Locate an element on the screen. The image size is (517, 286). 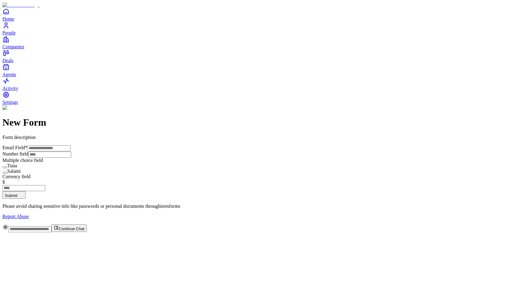
label: Number field is located at coordinates (15, 154).